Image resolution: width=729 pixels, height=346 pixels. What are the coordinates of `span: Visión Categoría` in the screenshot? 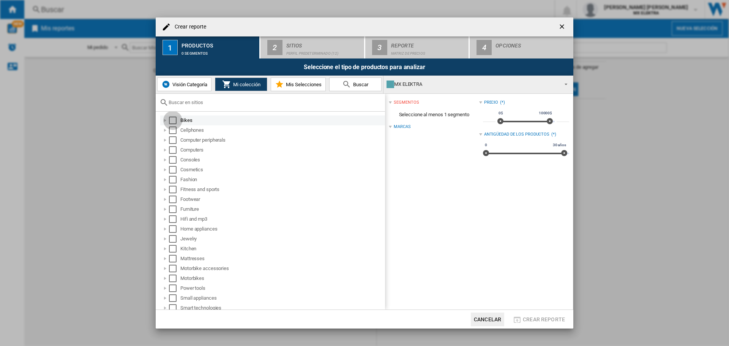 It's located at (189, 84).